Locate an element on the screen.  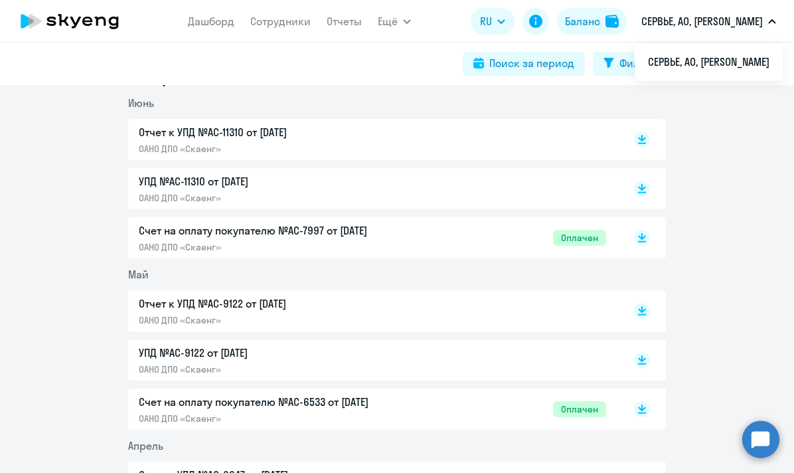
button: RU is located at coordinates (493, 21).